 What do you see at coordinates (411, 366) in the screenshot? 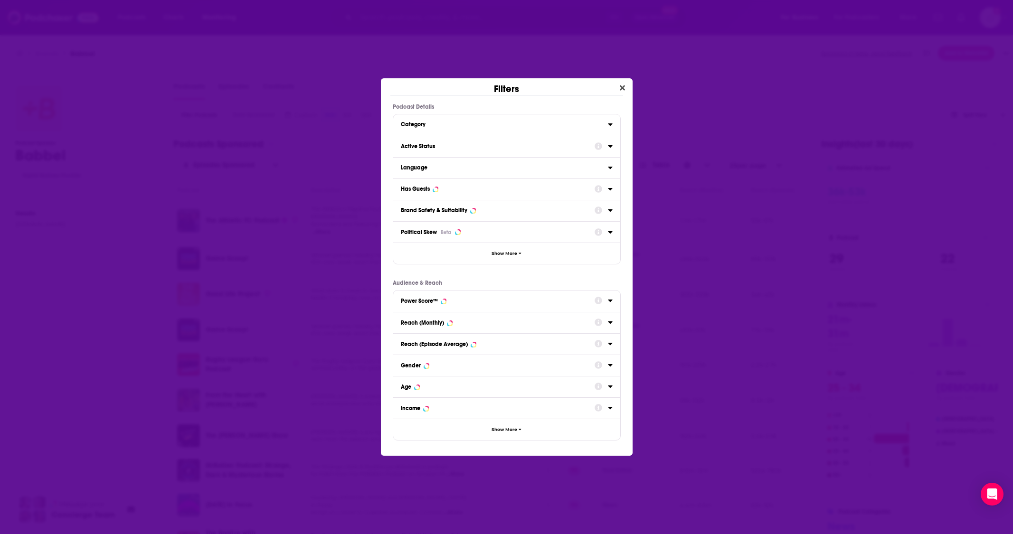
I see `div: Gender` at bounding box center [411, 366].